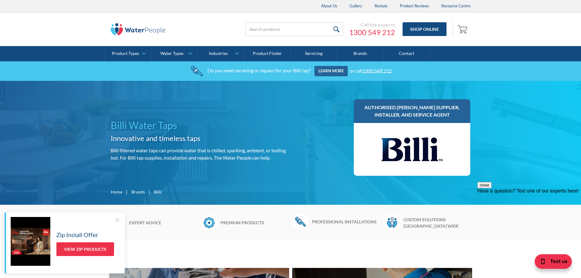  Describe the element at coordinates (331, 71) in the screenshot. I see `a: Learn more` at that location.